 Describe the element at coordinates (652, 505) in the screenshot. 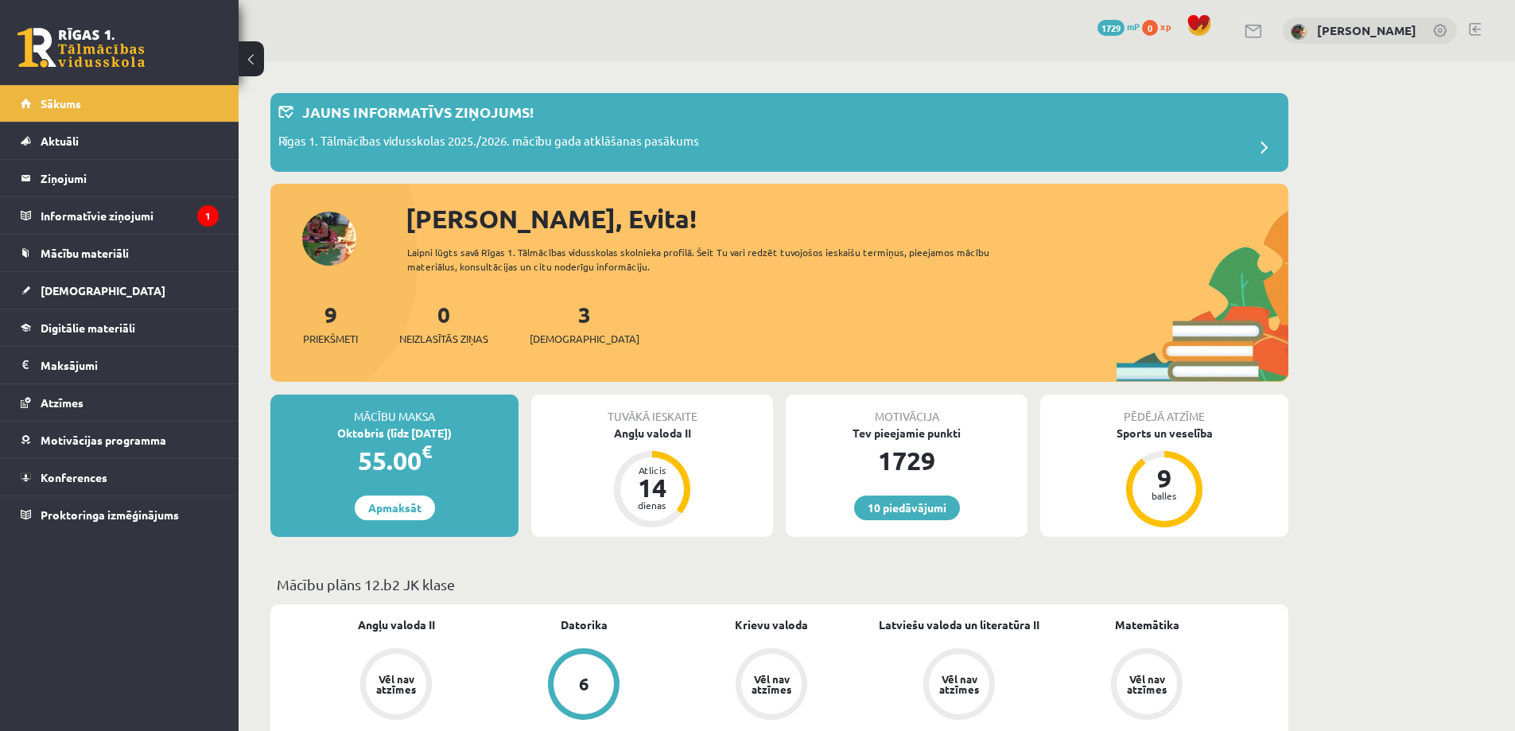

I see `div: dienas` at that location.